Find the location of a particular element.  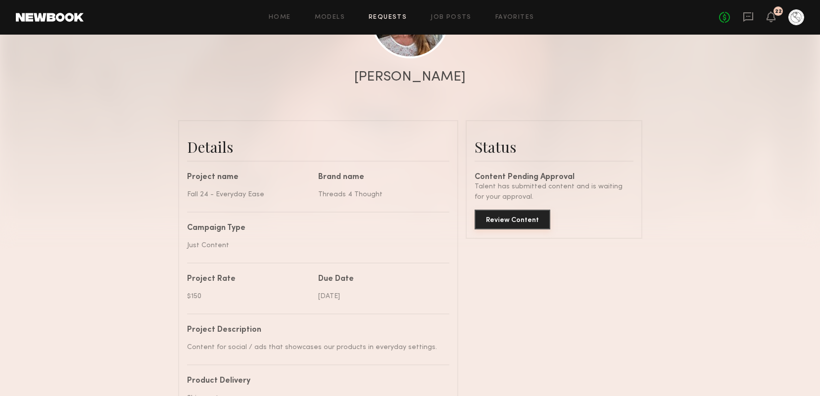

div: Content for social / ads that showcases our products in everyday settings. is located at coordinates (314, 347).